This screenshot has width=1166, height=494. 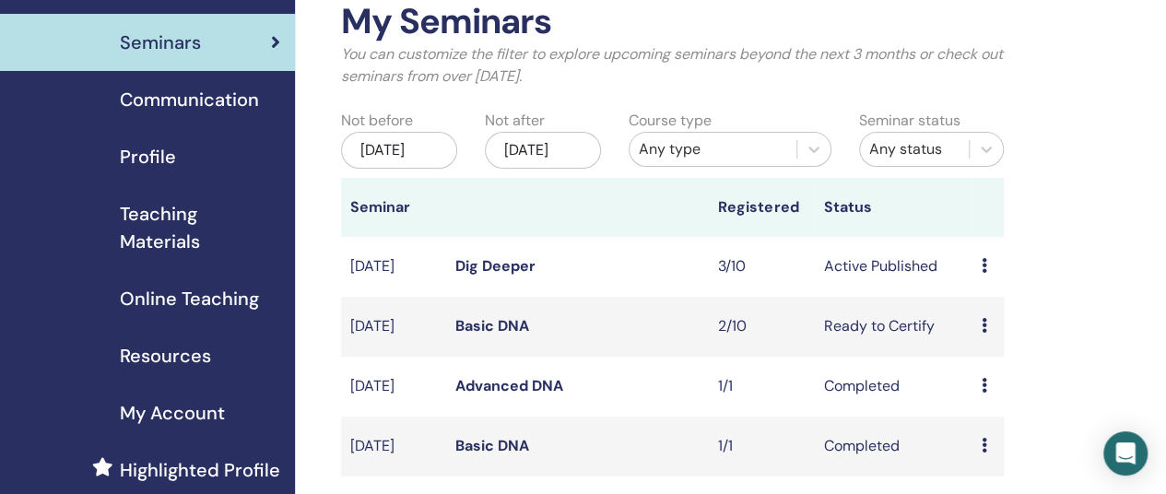 What do you see at coordinates (1126, 454) in the screenshot?
I see `div: Open Intercom Messenger` at bounding box center [1126, 454].